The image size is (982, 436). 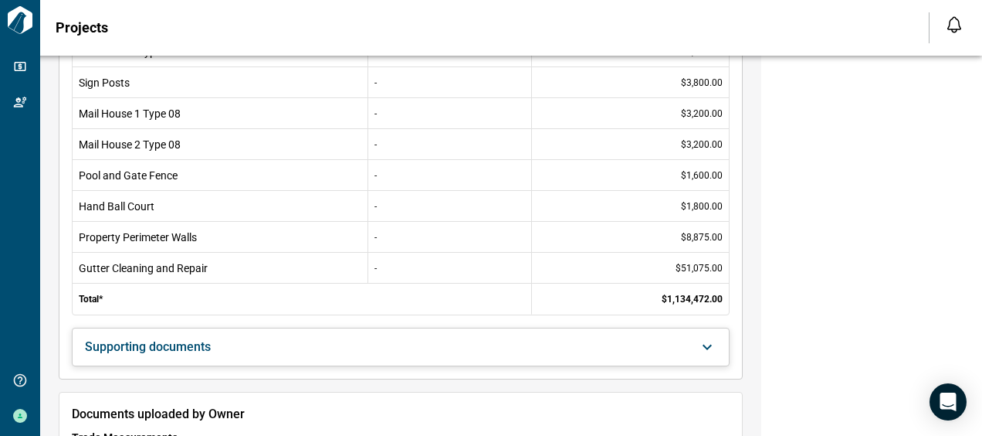 What do you see at coordinates (220, 206) in the screenshot?
I see `span: Hand Ball Court` at bounding box center [220, 206].